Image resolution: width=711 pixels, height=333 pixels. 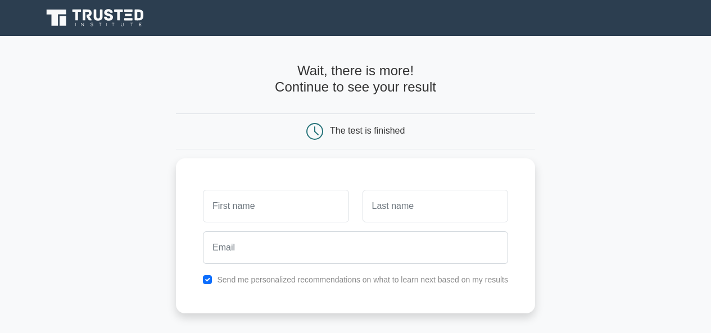 What do you see at coordinates (435, 206) in the screenshot?
I see `input: Last name` at bounding box center [435, 206].